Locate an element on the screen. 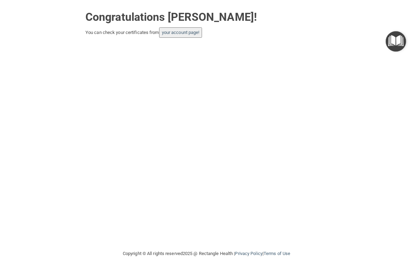  div: Copyright © All rights reserved 2025 @ Rectangle Health | | is located at coordinates (207, 253).